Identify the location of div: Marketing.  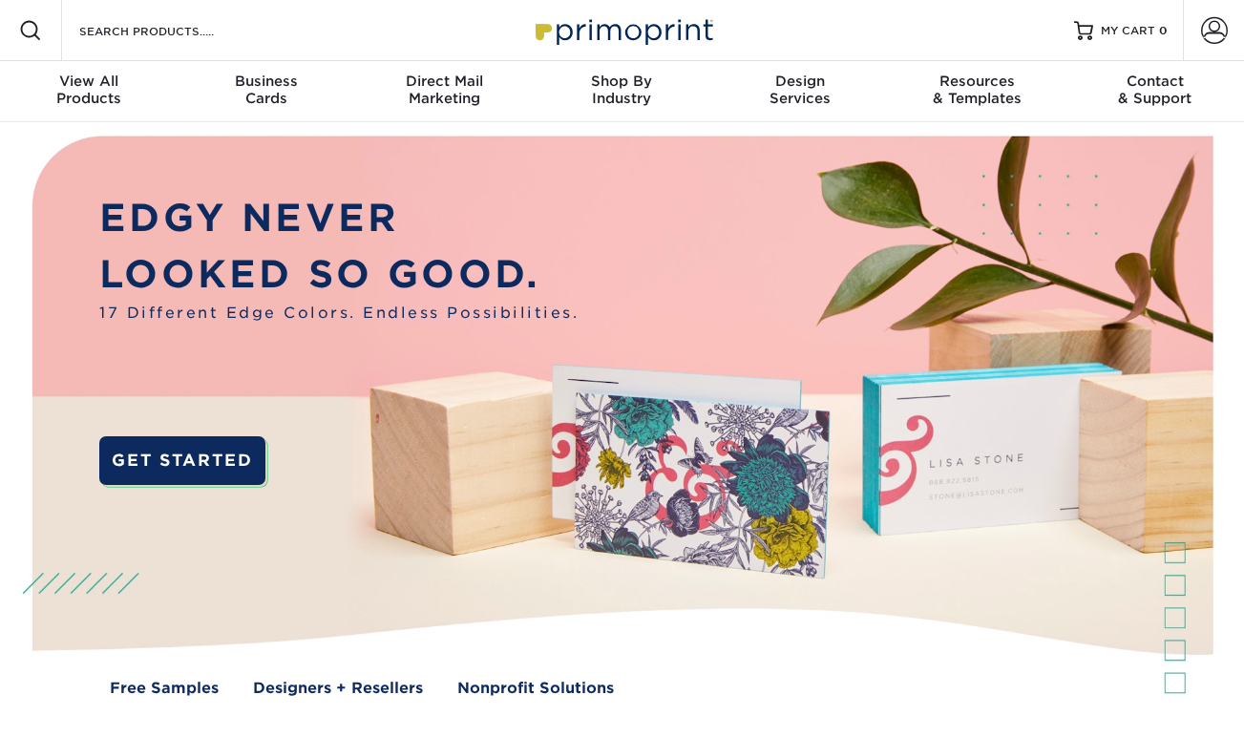
(444, 90).